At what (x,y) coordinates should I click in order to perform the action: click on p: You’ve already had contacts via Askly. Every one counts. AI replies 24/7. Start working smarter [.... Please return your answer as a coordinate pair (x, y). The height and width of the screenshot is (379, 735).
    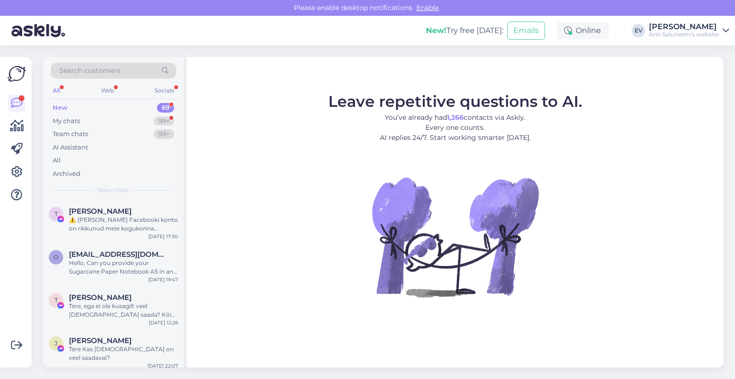
    Looking at the image, I should click on (455, 127).